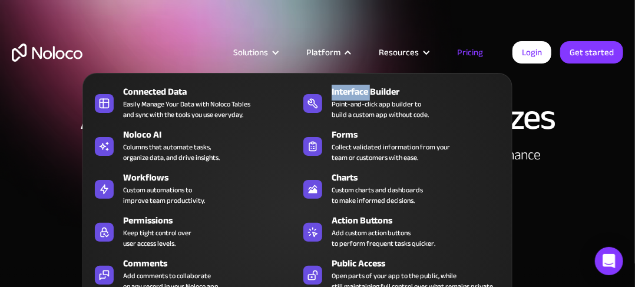 Image resolution: width=635 pixels, height=287 pixels. What do you see at coordinates (193, 102) in the screenshot?
I see `a: Connected DataEasily Manage Your Data with Noloco Tablesand sync with the tools you use everyday.` at bounding box center [193, 102].